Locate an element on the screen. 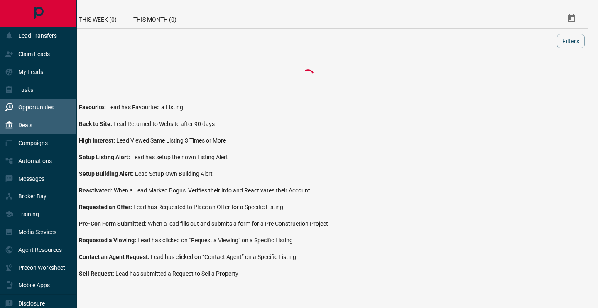  span: Favourite is located at coordinates (93, 107).